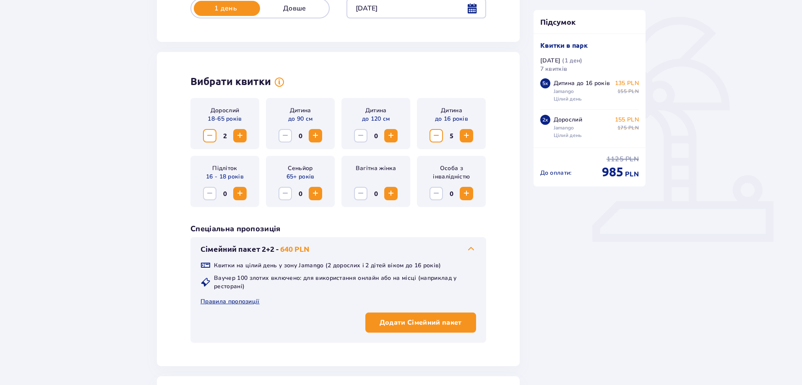  What do you see at coordinates (239, 249) in the screenshot?
I see `p: Сімейний пакет 2+2 -` at bounding box center [239, 249].